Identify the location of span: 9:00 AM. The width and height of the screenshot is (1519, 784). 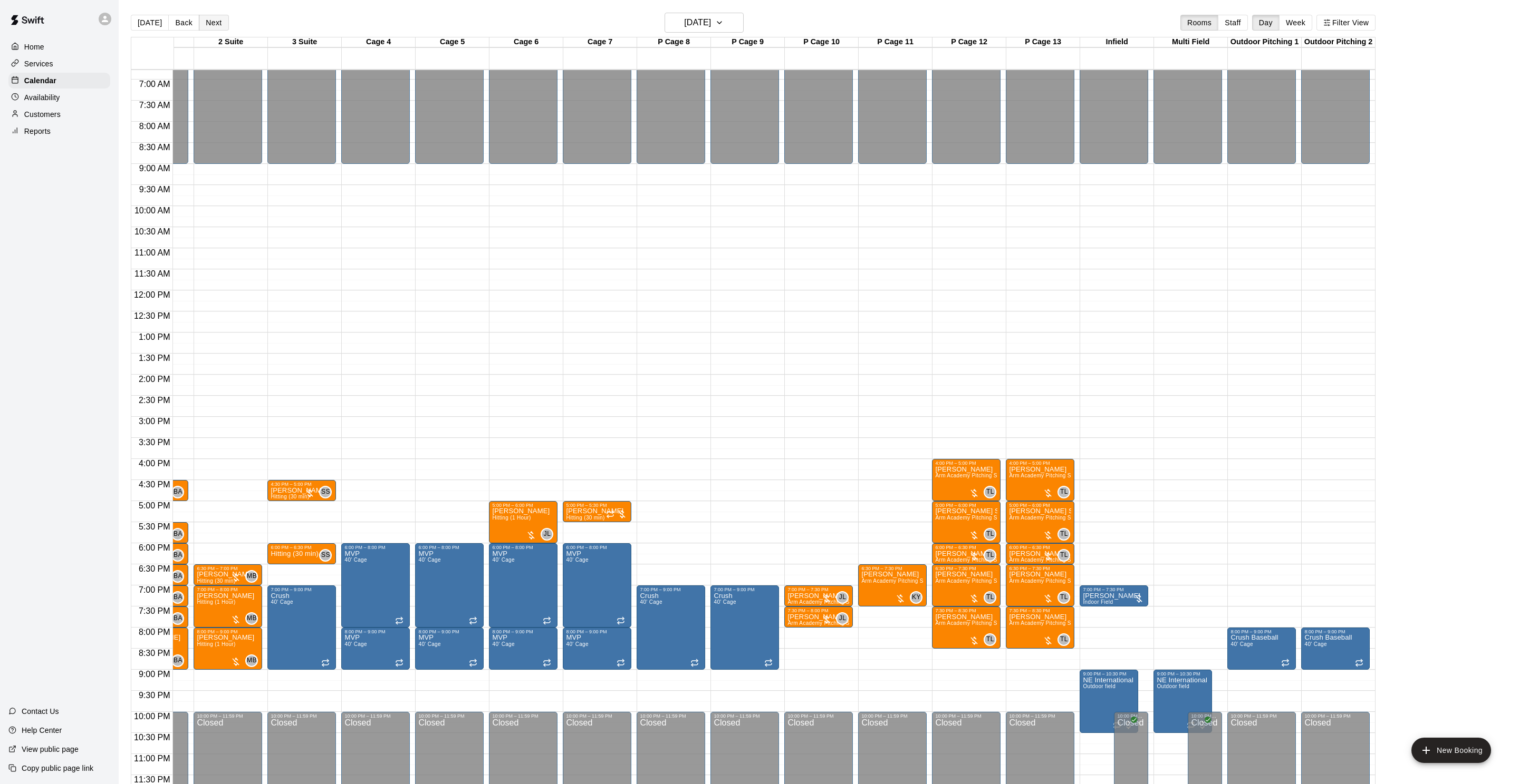
(154, 168).